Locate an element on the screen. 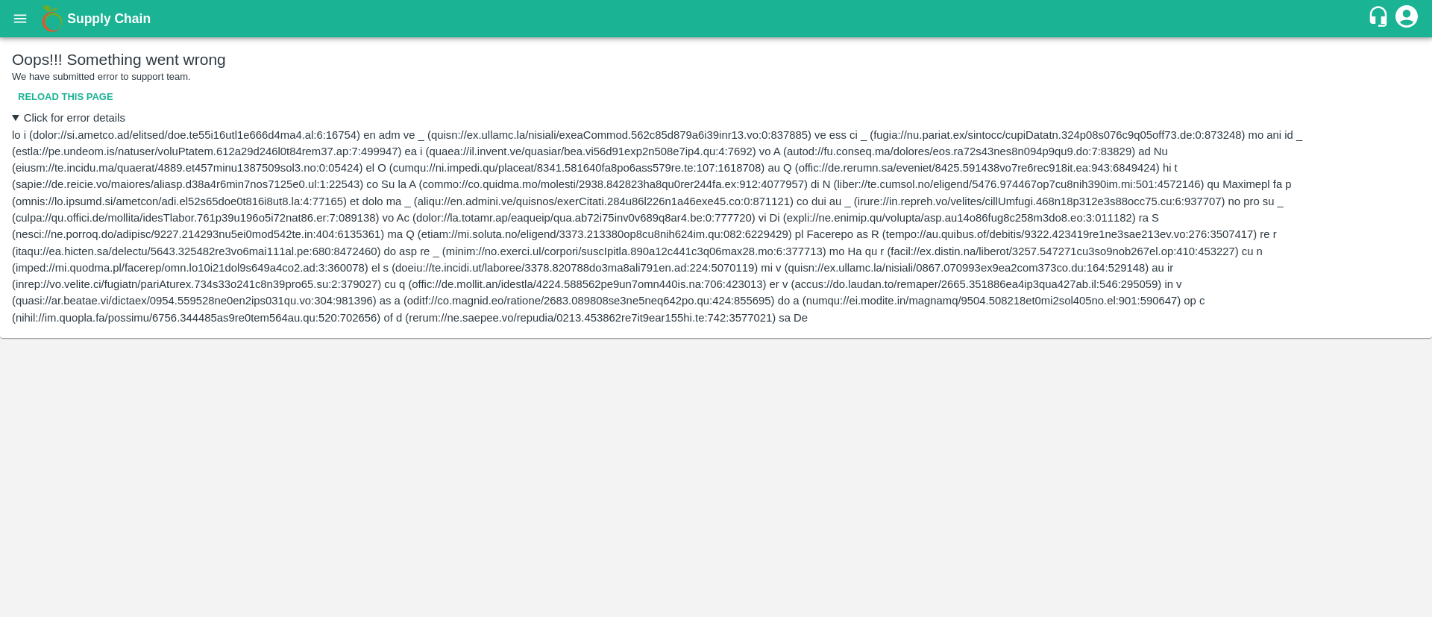  p: We have submitted error to support team. is located at coordinates (716, 77).